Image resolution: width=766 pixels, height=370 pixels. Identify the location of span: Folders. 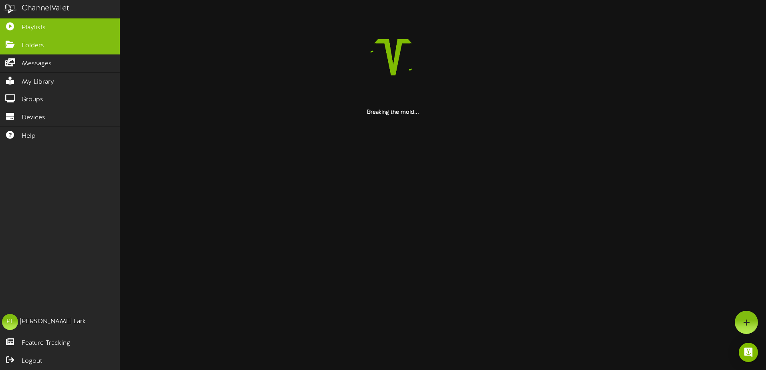
(33, 46).